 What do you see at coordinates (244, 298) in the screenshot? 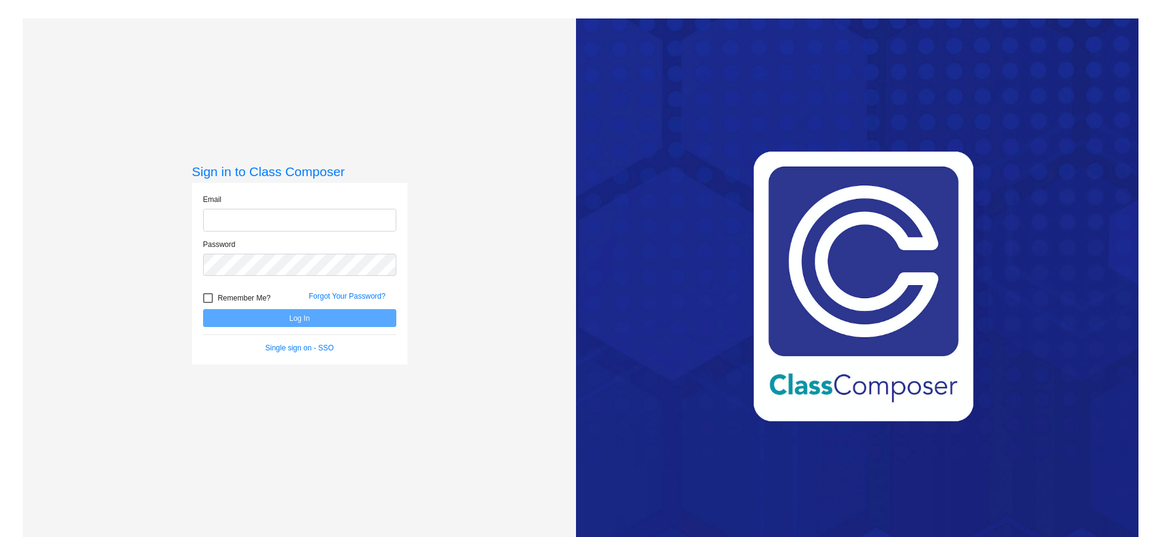
I see `span: Remember Me?` at bounding box center [244, 298].